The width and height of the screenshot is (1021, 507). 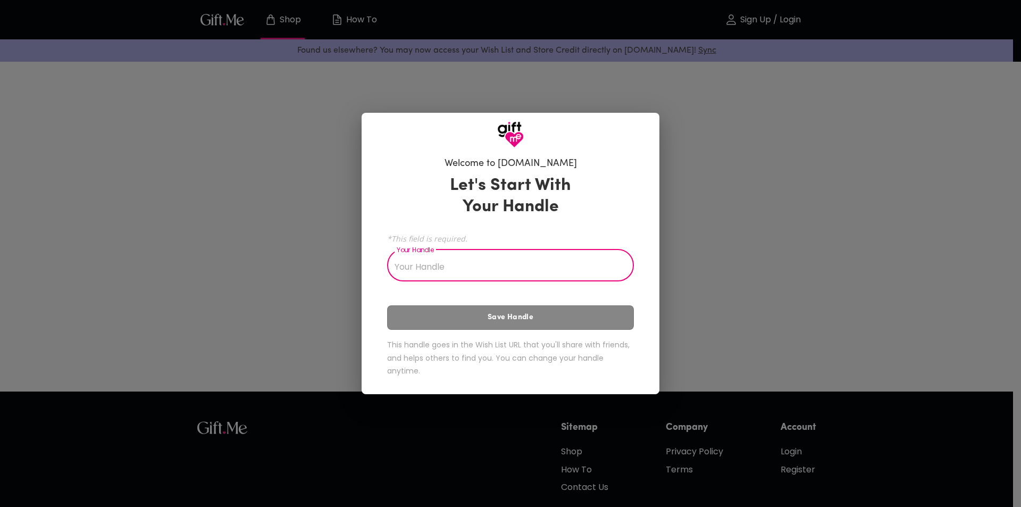 What do you see at coordinates (510, 196) in the screenshot?
I see `h3: Let's Start With Your Handle` at bounding box center [510, 196].